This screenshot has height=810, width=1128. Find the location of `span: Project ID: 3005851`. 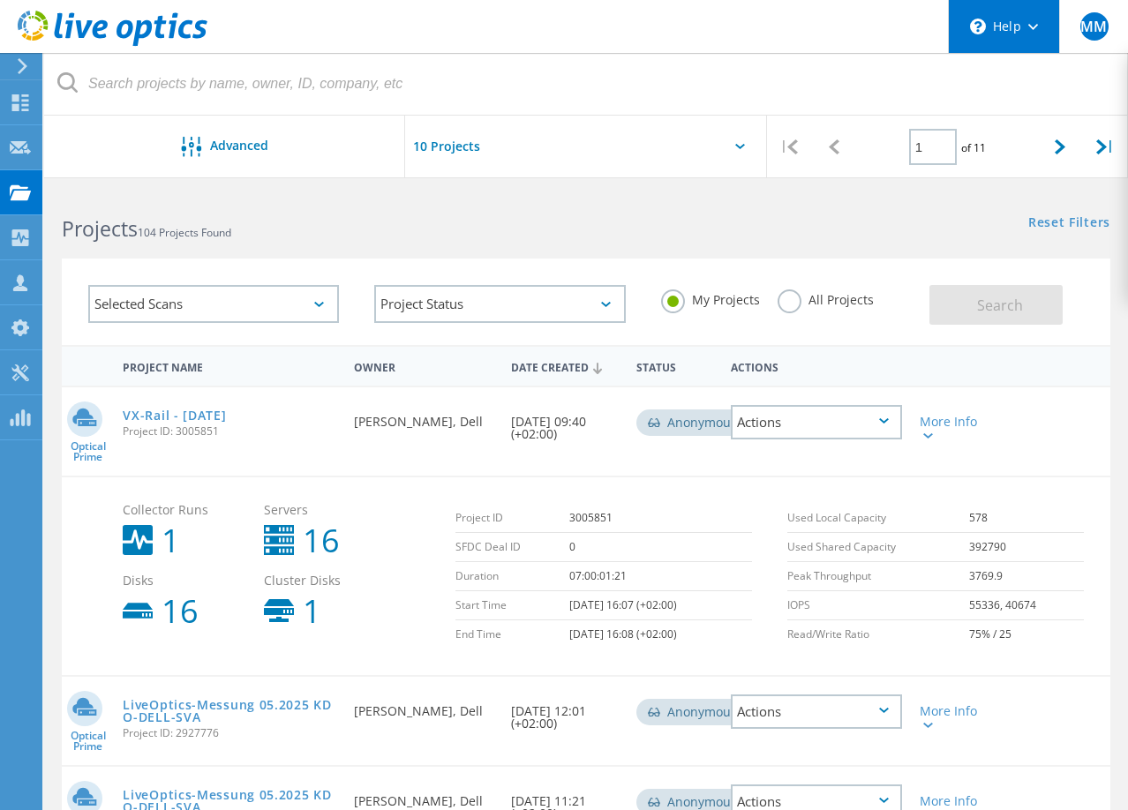

span: Project ID: 3005851 is located at coordinates (229, 432).